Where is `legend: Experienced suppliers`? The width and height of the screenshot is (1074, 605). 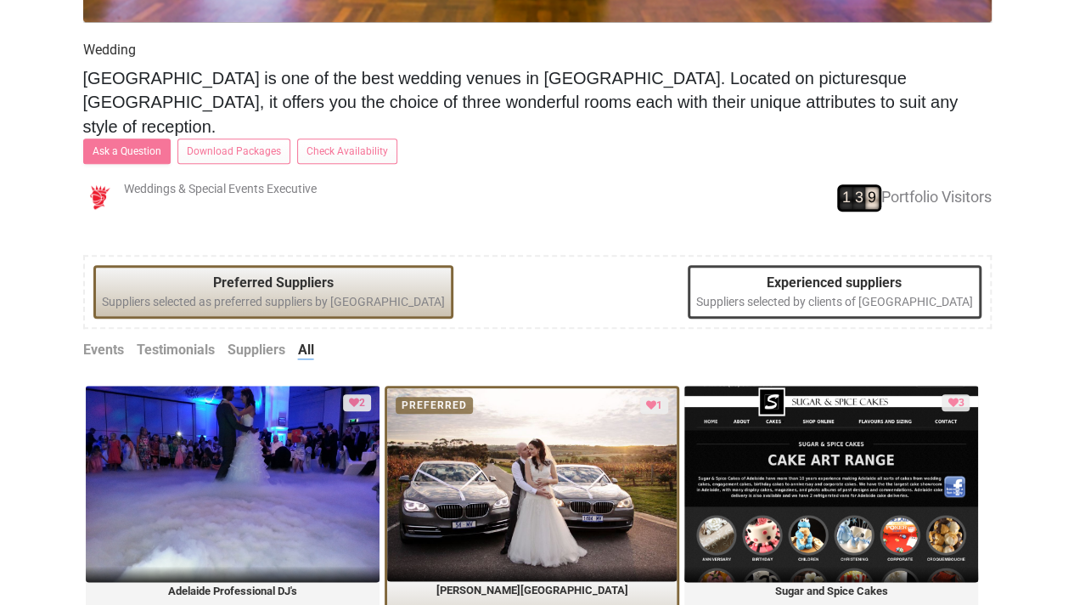 legend: Experienced suppliers is located at coordinates (835, 283).